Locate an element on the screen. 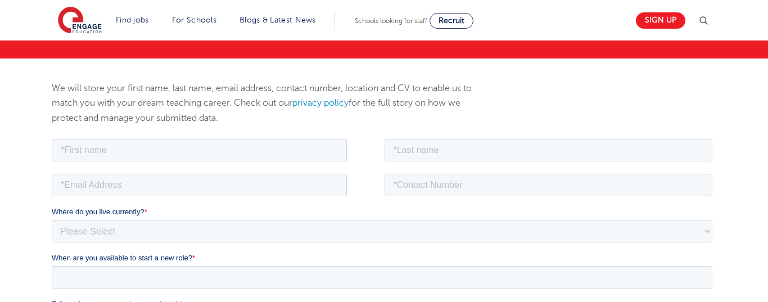 The width and height of the screenshot is (768, 302). span: Recruit is located at coordinates (451, 20).